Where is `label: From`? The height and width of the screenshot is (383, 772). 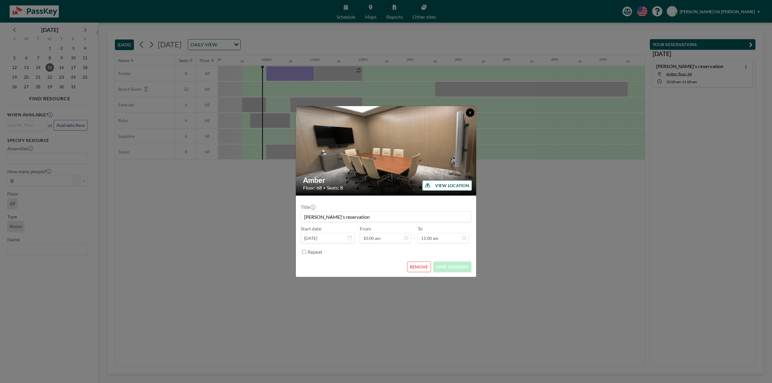 label: From is located at coordinates (365, 229).